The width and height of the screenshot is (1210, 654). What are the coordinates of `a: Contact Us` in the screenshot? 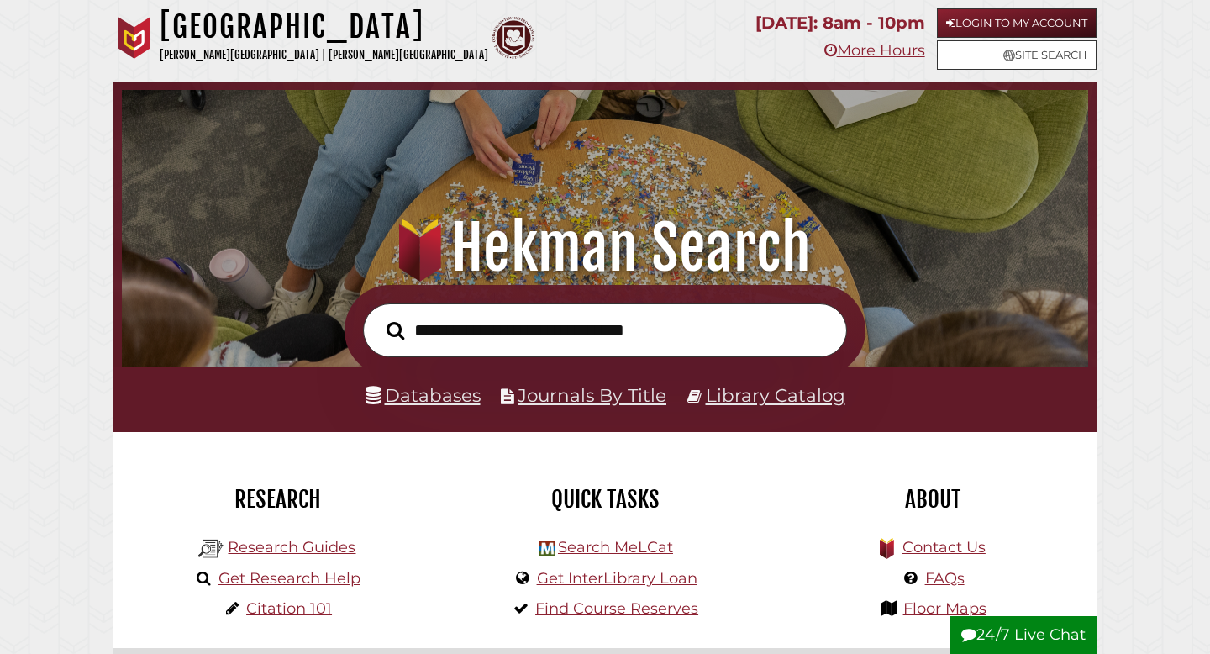 It's located at (943, 547).